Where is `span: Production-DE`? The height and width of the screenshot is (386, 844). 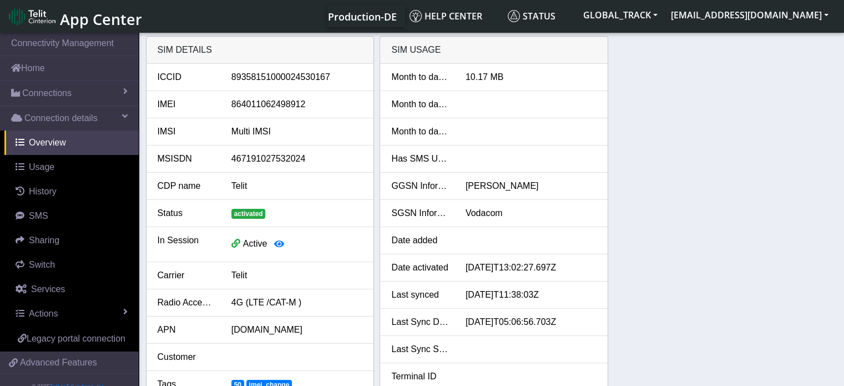
span: Production-DE is located at coordinates (362, 17).